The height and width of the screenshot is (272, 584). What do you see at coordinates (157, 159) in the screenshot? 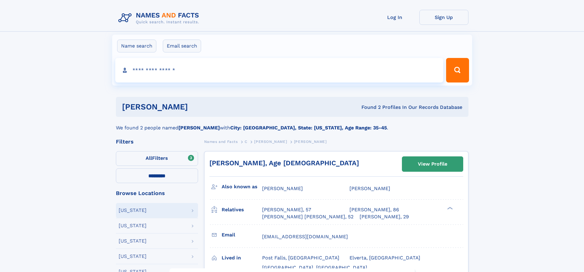
I see `label: Filters` at bounding box center [157, 159].